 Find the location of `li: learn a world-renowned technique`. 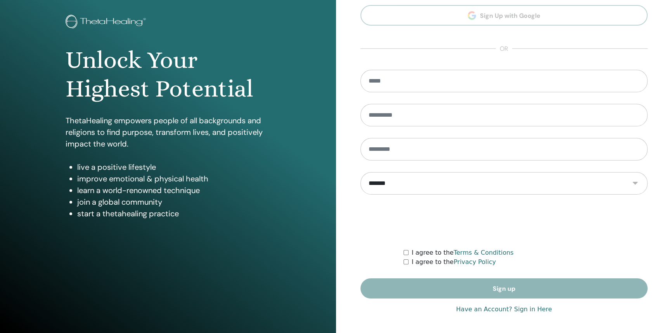

li: learn a world-renowned technique is located at coordinates (173, 190).